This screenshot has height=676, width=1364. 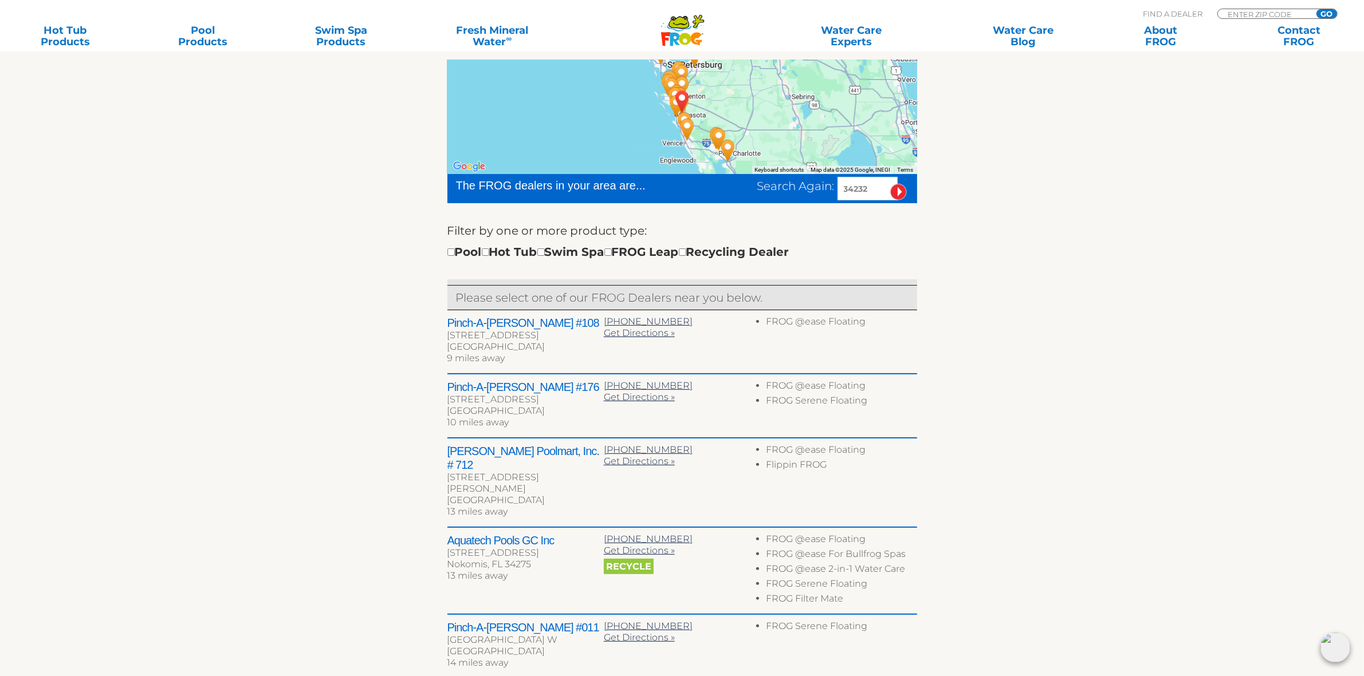 What do you see at coordinates (682, 101) in the screenshot?
I see `div: SARASOTA, FL 34232` at bounding box center [682, 101].